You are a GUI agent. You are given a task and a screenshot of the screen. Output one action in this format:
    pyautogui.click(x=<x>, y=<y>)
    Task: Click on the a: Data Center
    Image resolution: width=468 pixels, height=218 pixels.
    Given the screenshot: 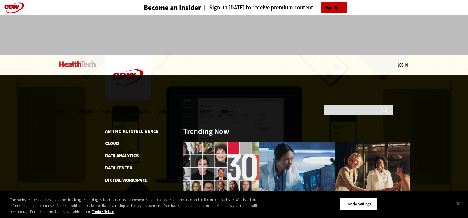 What is the action you would take?
    pyautogui.click(x=119, y=168)
    